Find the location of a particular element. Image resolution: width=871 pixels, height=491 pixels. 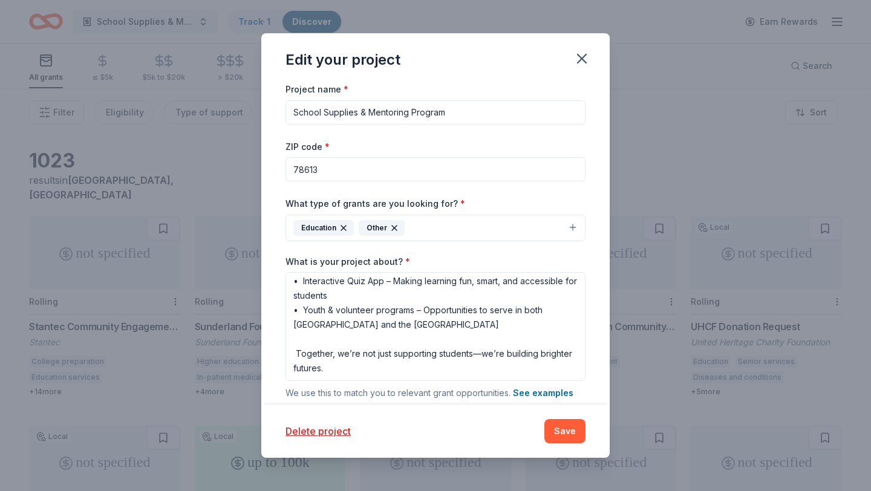

div: Education is located at coordinates (324, 228).